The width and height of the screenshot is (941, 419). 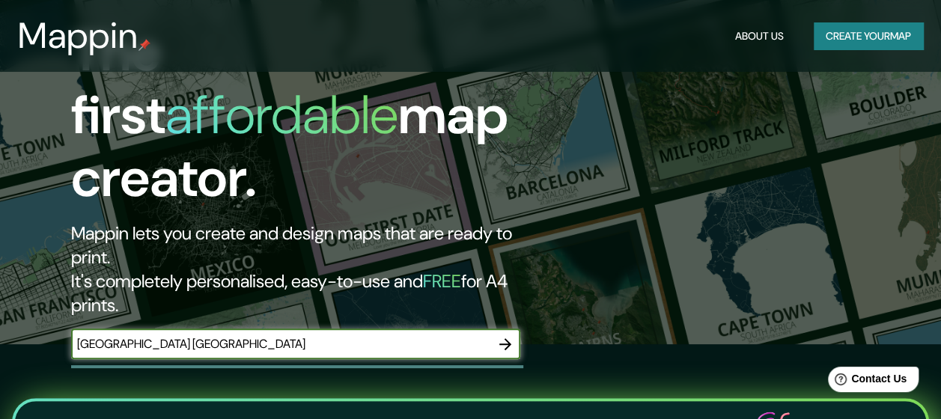 What do you see at coordinates (869, 36) in the screenshot?
I see `button: Create yourmap` at bounding box center [869, 36].